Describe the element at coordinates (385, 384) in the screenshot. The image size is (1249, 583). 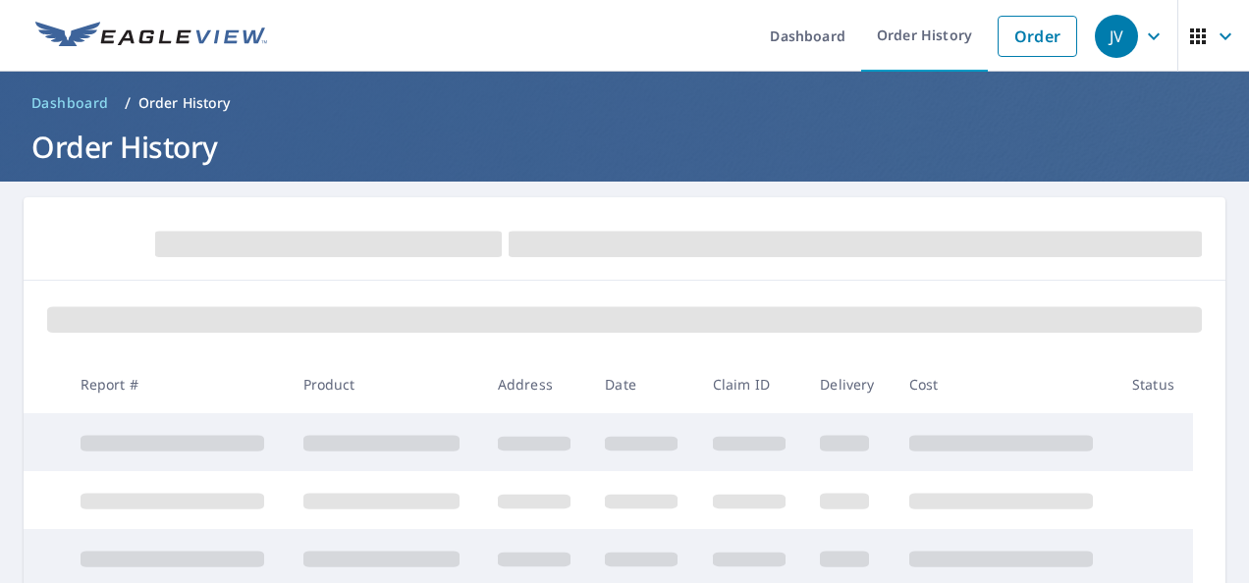
I see `th: Product` at that location.